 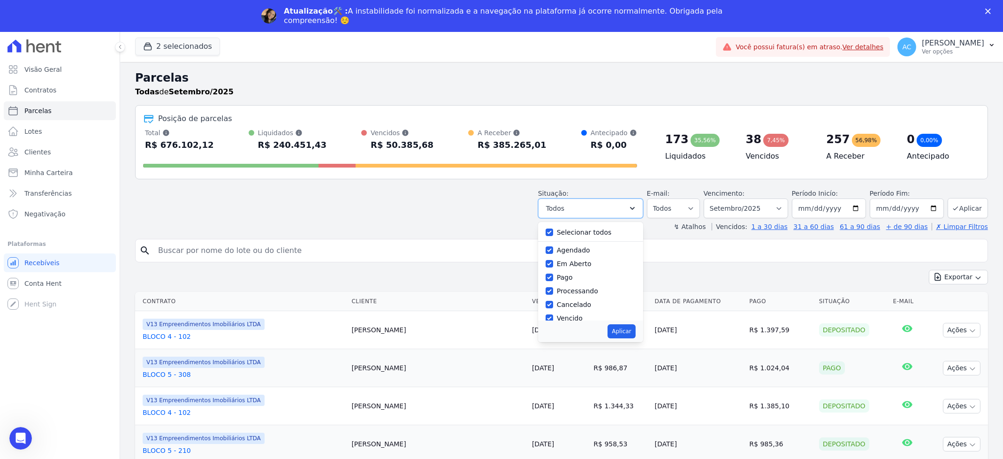 What do you see at coordinates (620, 368) in the screenshot?
I see `td: R$ 986,87` at bounding box center [620, 368].